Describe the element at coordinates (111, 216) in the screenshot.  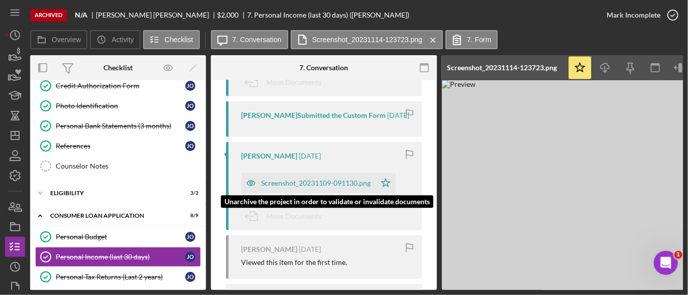
I see `div: Consumer Loan Application` at that location.